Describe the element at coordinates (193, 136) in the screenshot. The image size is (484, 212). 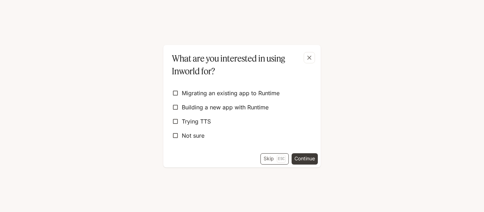
I see `span: Not sure` at that location.